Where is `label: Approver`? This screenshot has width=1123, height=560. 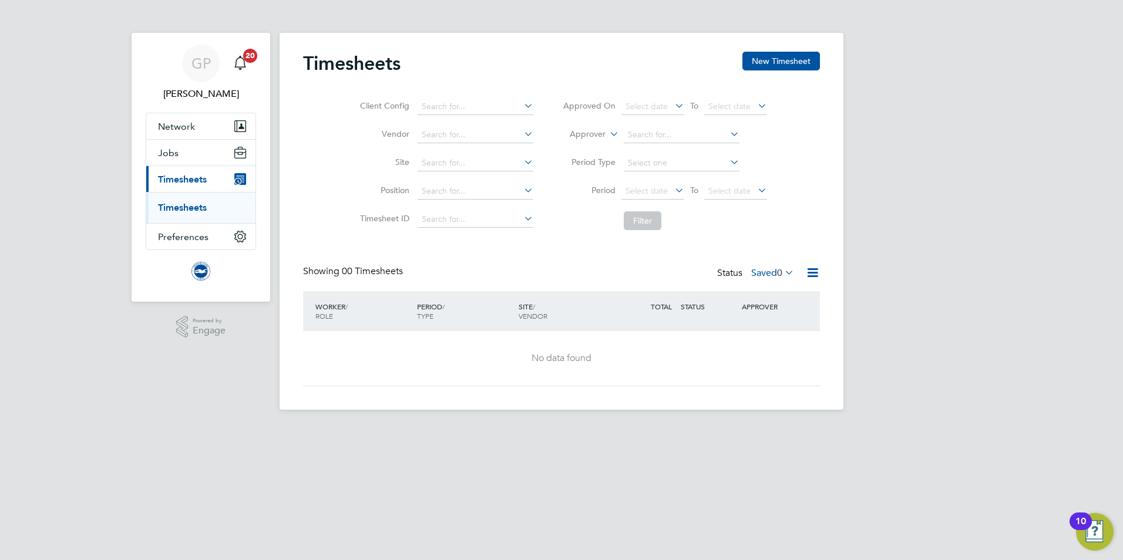 label: Approver is located at coordinates (579, 134).